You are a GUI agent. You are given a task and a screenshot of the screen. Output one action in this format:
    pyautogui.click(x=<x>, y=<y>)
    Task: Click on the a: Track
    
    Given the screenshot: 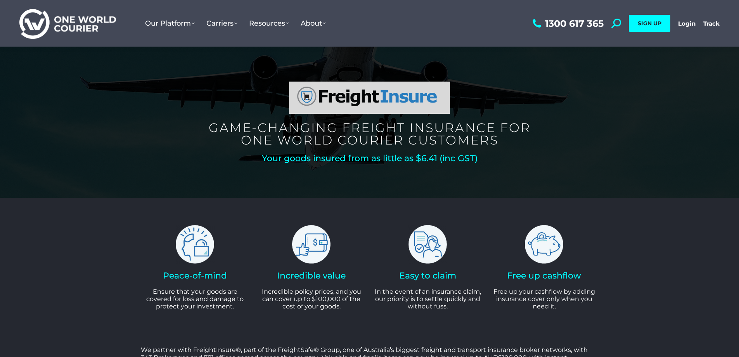 What is the action you would take?
    pyautogui.click(x=712, y=23)
    